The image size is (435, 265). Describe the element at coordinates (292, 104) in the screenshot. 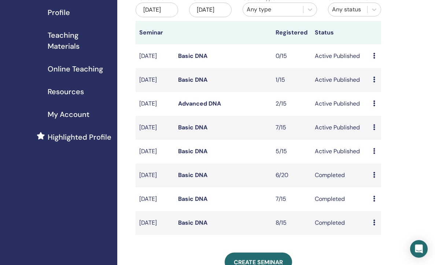

I see `td: 2/15` at that location.